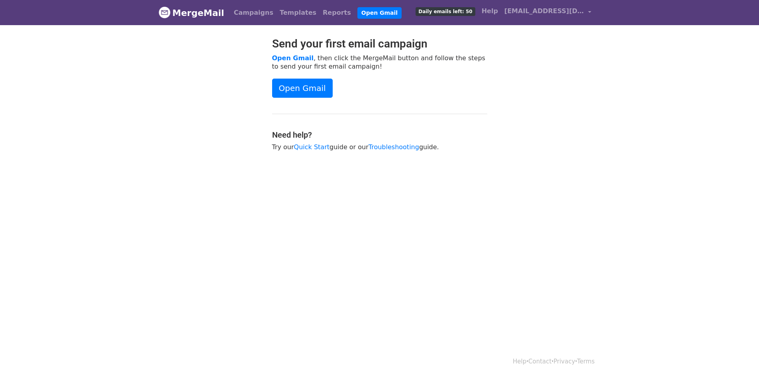 The image size is (759, 377). I want to click on a: Daily emails left: 50, so click(445, 11).